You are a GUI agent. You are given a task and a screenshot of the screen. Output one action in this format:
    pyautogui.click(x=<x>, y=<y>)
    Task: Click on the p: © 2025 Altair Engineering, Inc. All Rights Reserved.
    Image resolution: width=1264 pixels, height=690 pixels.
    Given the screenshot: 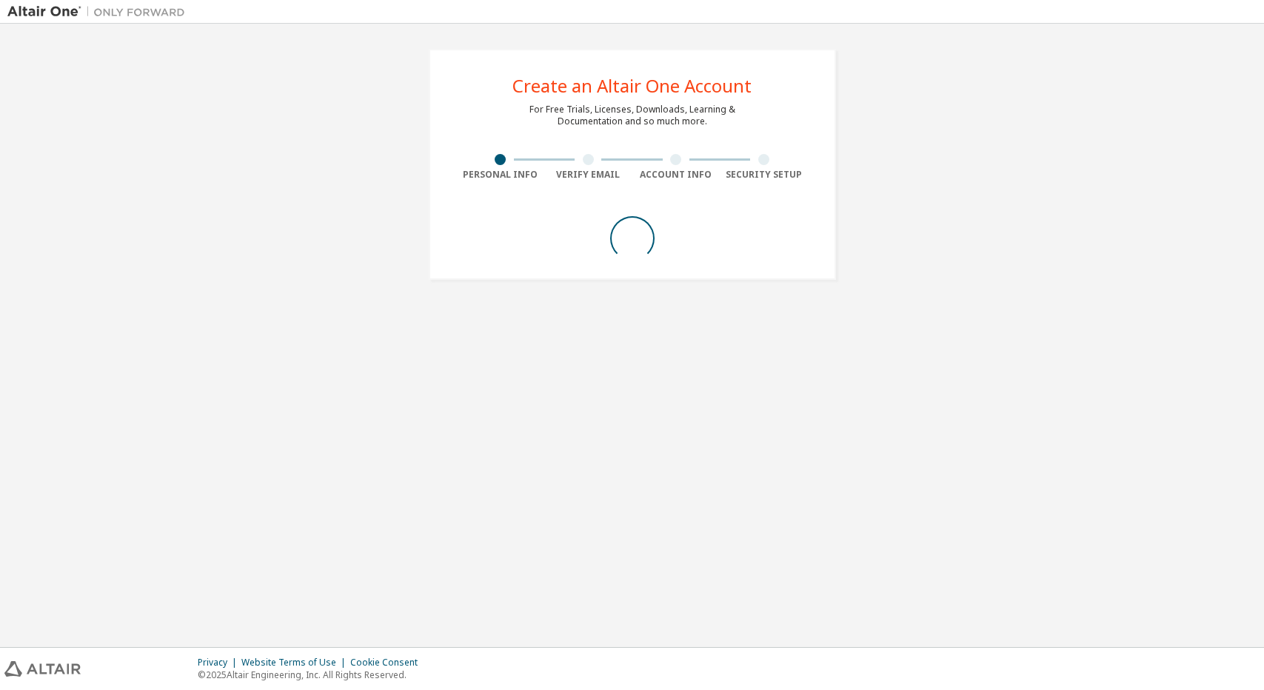 What is the action you would take?
    pyautogui.click(x=312, y=675)
    